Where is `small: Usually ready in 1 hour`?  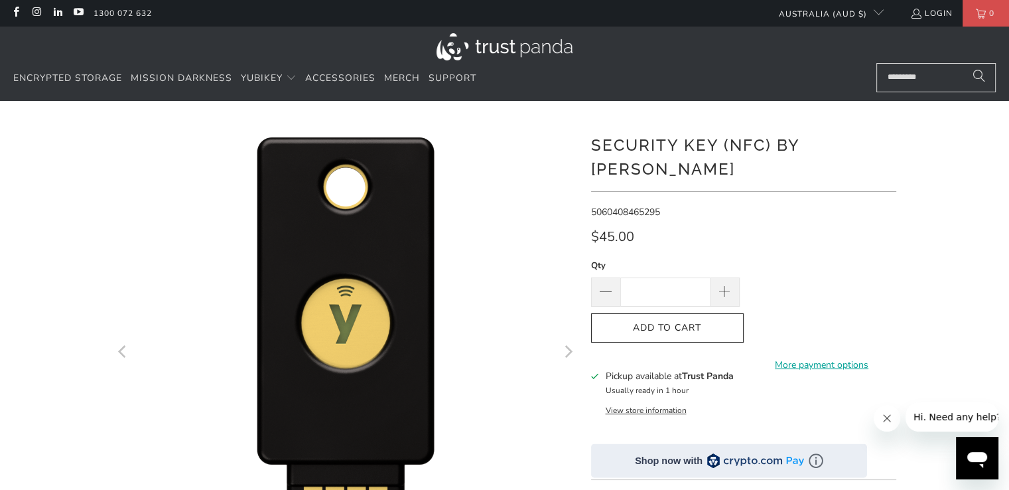 small: Usually ready in 1 hour is located at coordinates (646, 390).